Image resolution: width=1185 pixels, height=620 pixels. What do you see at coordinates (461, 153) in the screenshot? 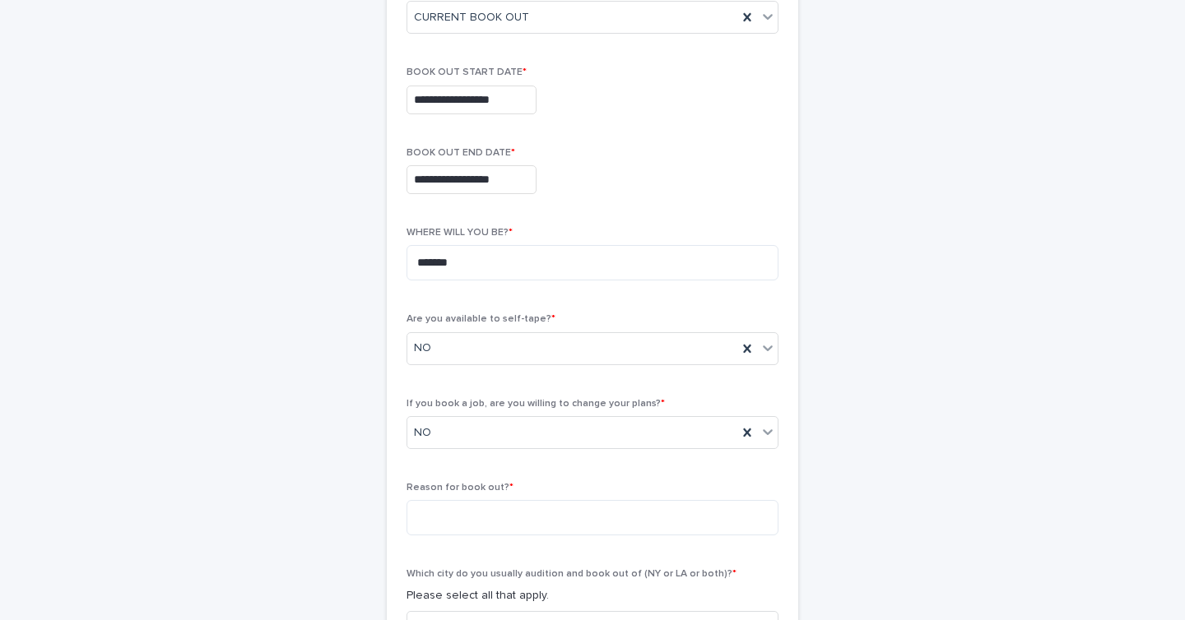
I see `span: BOOK OUT END DATE` at bounding box center [461, 153].